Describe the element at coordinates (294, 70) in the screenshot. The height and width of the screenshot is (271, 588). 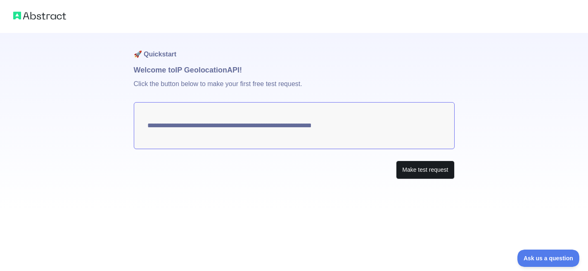
I see `h1: Welcome to IP Geolocation API!` at that location.